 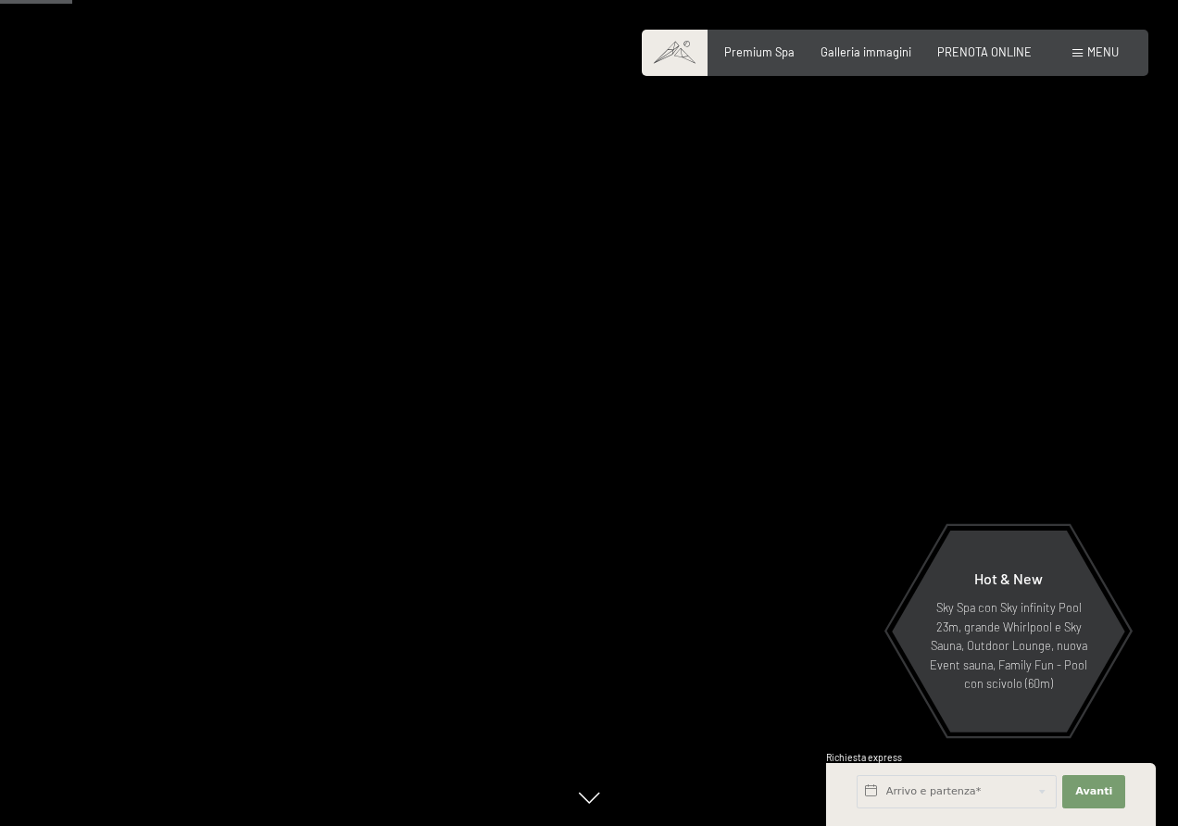 What do you see at coordinates (1008, 578) in the screenshot?
I see `span: Hot & New` at bounding box center [1008, 578].